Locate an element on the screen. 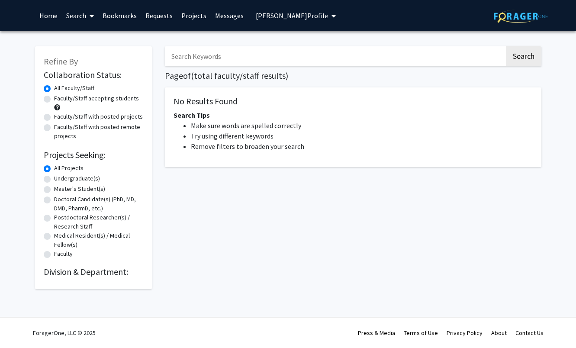 Image resolution: width=576 pixels, height=348 pixels. a: Terms of Use is located at coordinates (421, 333).